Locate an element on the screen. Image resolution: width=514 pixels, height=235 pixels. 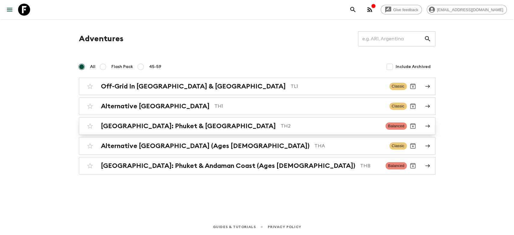
a: Give feedback is located at coordinates (401, 10).